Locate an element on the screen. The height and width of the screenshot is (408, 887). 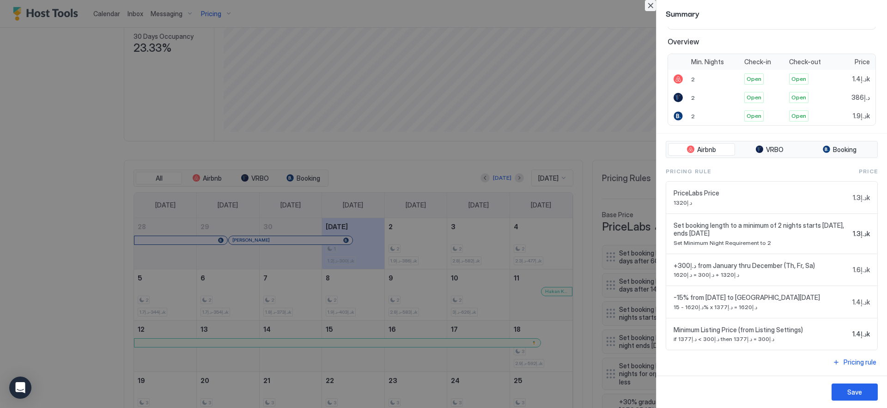
span: Check-out is located at coordinates (805, 62).